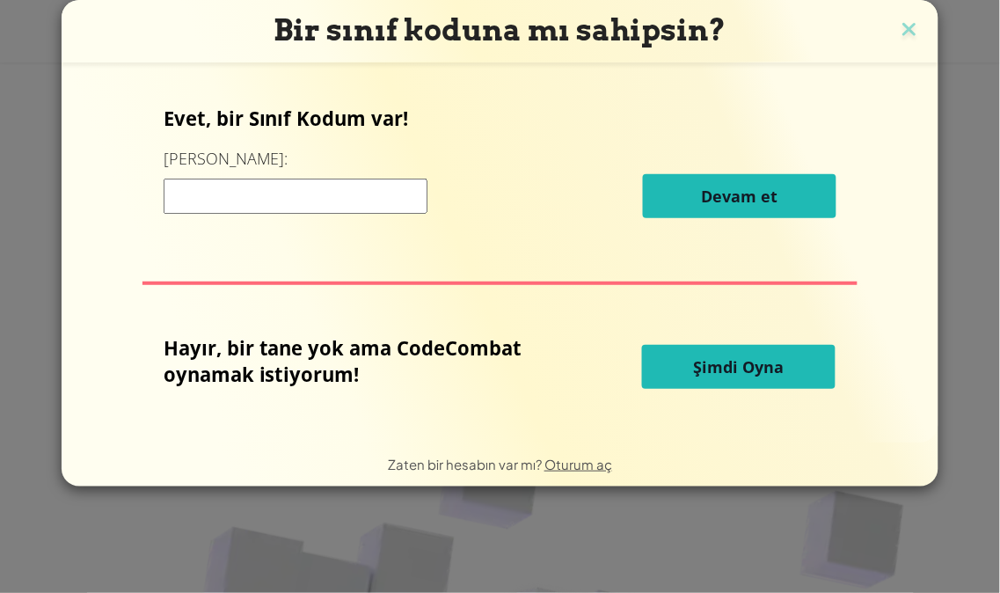 The width and height of the screenshot is (1000, 593). What do you see at coordinates (739, 367) in the screenshot?
I see `button: Şimdi Oyna` at bounding box center [739, 367].